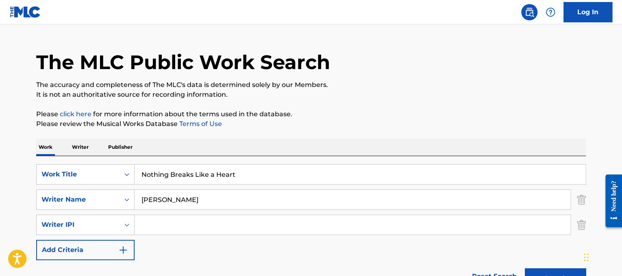 The width and height of the screenshot is (622, 276). I want to click on p: Writer, so click(80, 147).